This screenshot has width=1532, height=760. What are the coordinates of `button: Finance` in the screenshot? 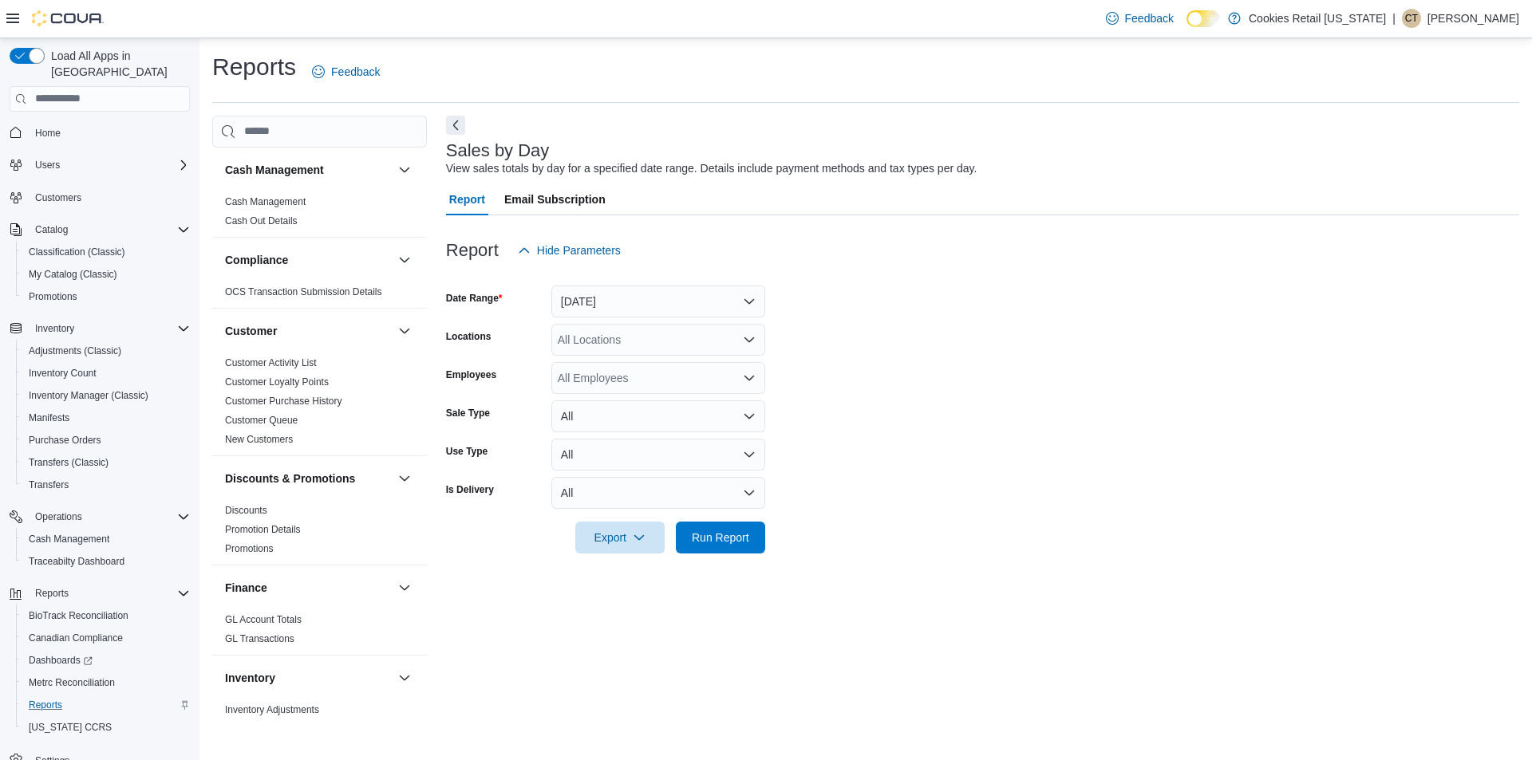 It's located at (308, 588).